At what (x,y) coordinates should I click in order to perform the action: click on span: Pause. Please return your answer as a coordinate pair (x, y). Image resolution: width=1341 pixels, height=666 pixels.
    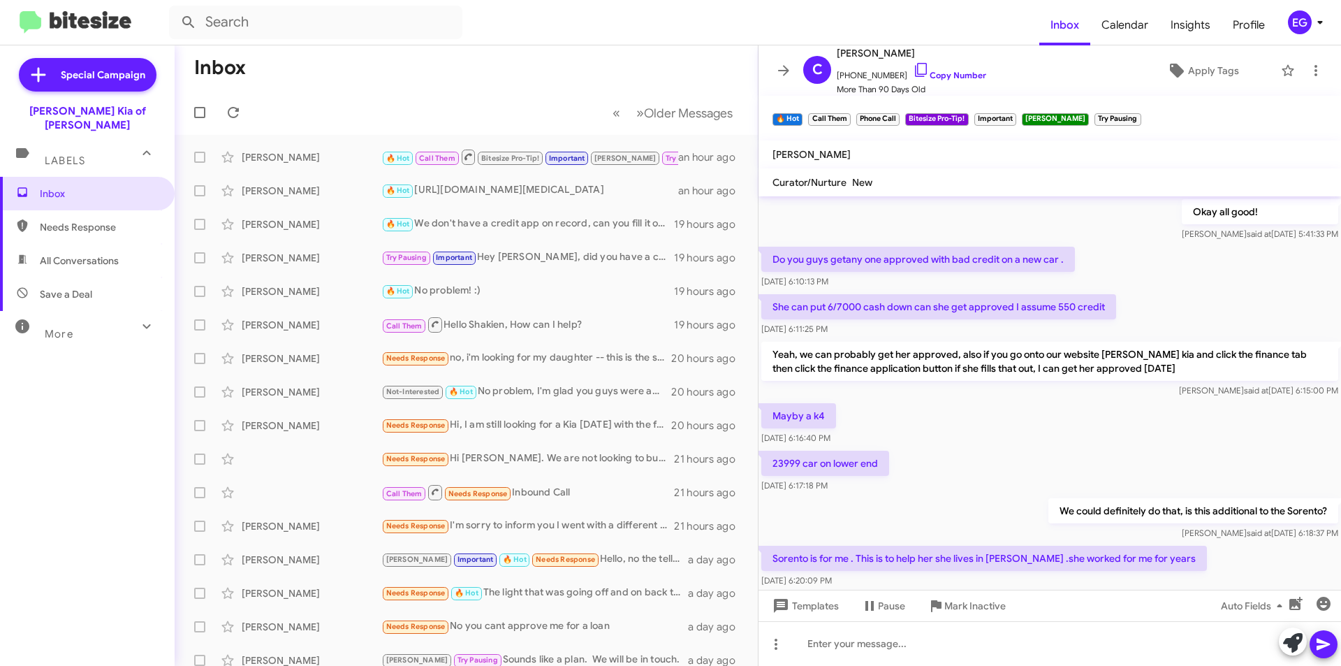
    Looking at the image, I should click on (891, 605).